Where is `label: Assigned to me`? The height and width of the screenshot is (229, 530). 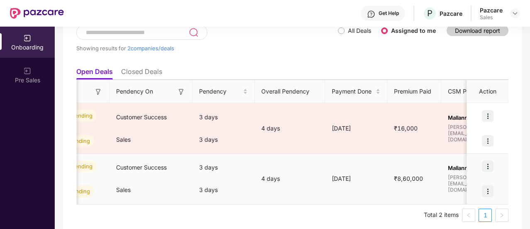
label: Assigned to me is located at coordinates (414, 30).